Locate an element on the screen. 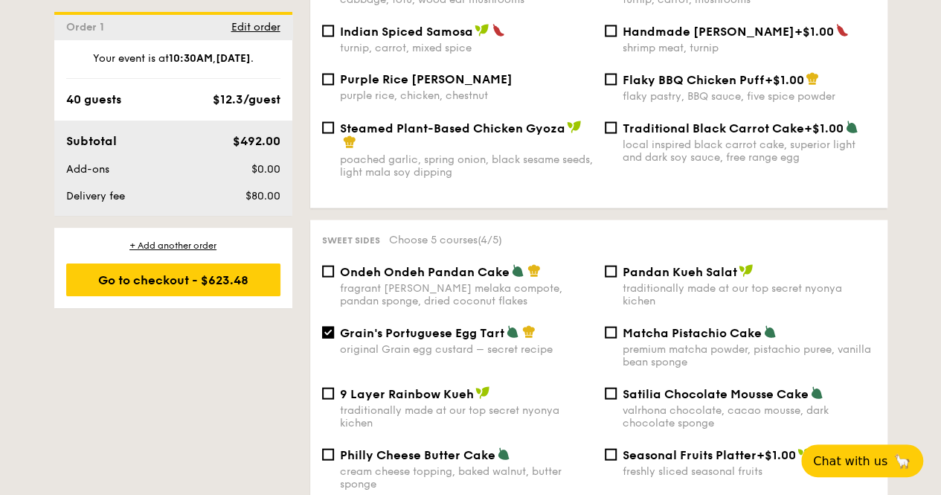  span: Satilia Chocolate Mousse Cake is located at coordinates (716, 393).